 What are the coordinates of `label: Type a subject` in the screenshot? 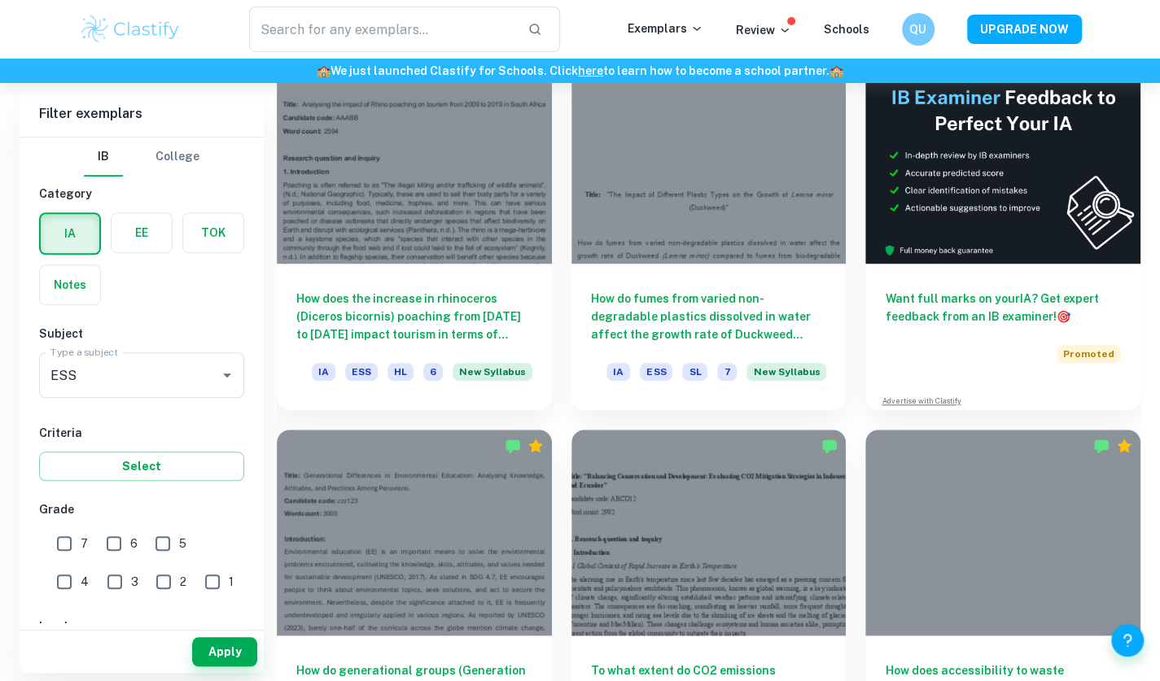 It's located at (84, 352).